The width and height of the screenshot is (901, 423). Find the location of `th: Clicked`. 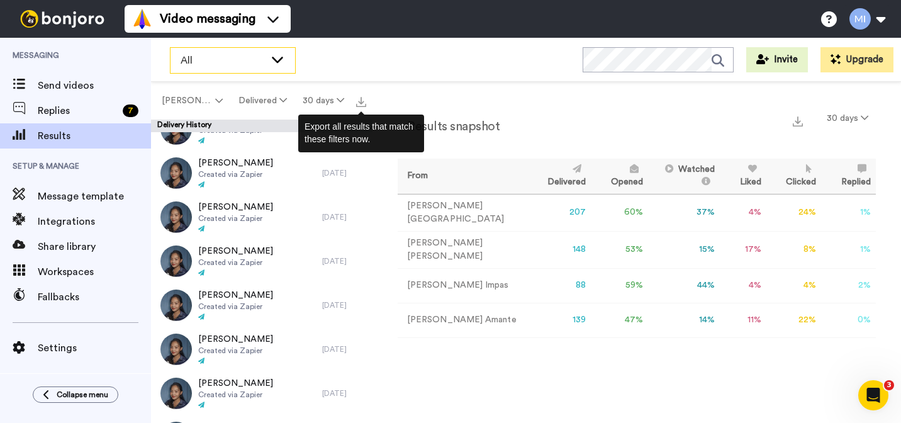

th: Clicked is located at coordinates (794, 176).